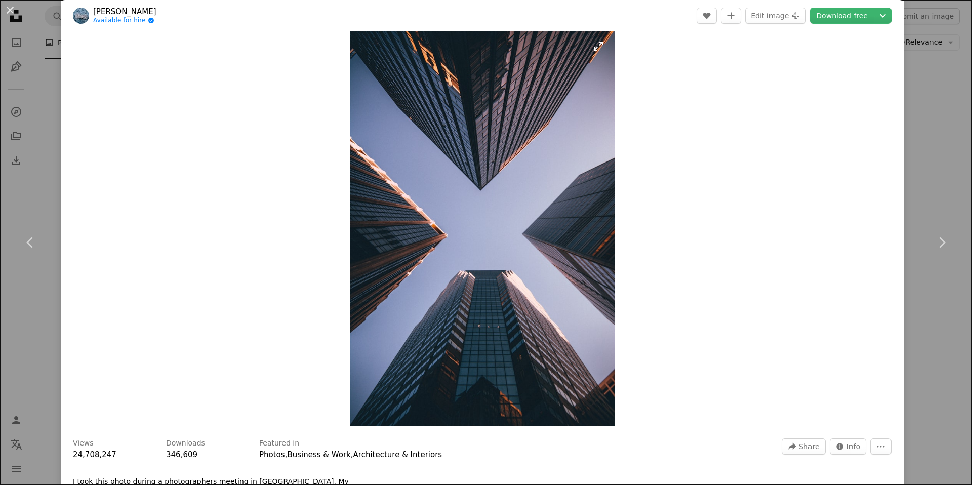 The height and width of the screenshot is (485, 972). I want to click on a: Next, so click(942, 243).